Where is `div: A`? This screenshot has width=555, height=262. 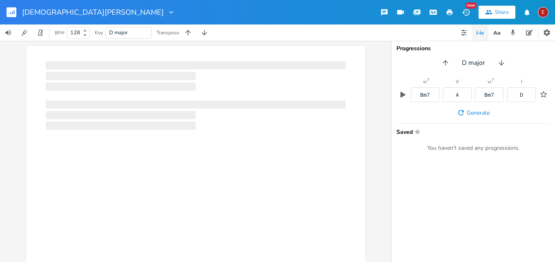
div: A is located at coordinates (458, 95).